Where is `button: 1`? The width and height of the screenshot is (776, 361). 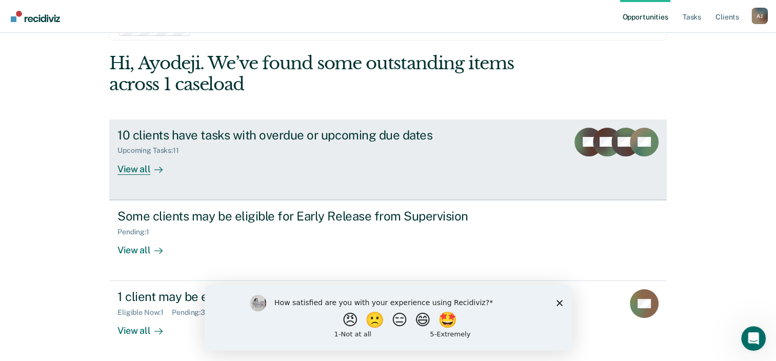 button: 1 is located at coordinates (146, 35).